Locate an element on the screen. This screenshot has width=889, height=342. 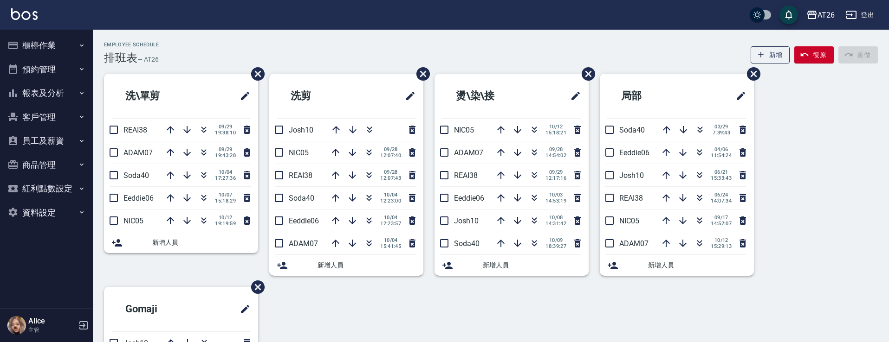
span: 15:41:45 is located at coordinates (390, 246).